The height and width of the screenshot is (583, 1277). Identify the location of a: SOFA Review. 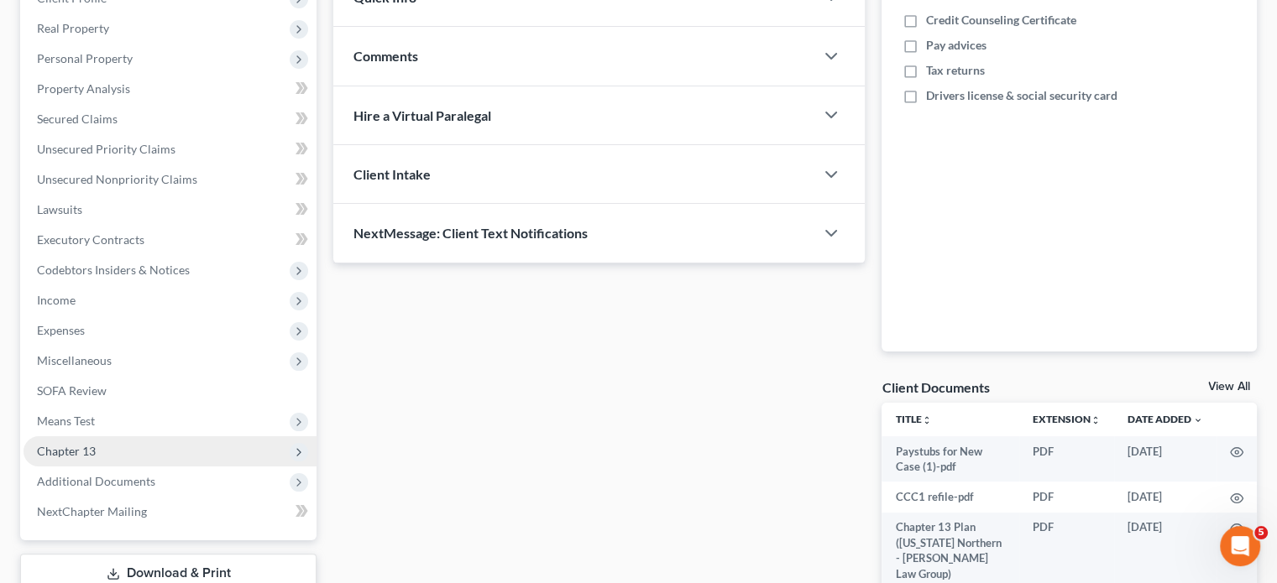
(170, 391).